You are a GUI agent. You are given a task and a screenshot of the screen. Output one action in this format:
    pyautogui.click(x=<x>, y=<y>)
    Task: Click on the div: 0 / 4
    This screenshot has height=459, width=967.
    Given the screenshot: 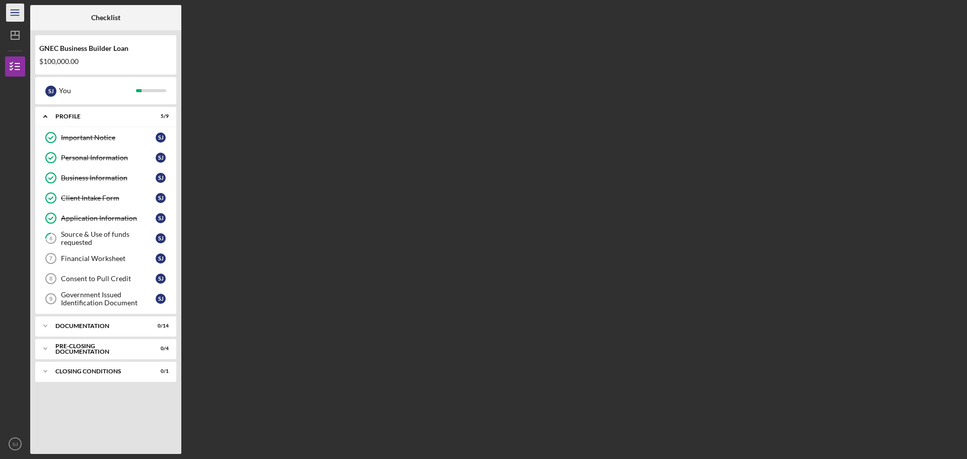 What is the action you would take?
    pyautogui.click(x=160, y=349)
    